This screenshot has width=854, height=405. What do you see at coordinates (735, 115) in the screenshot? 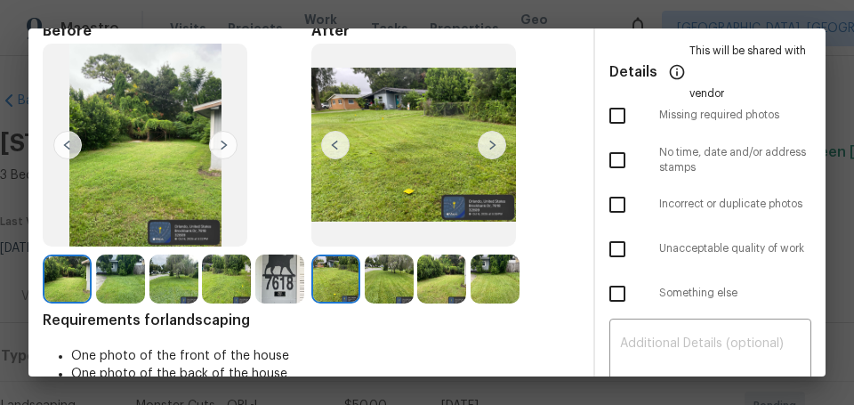
I see `span: Missing required photos` at bounding box center [735, 115].